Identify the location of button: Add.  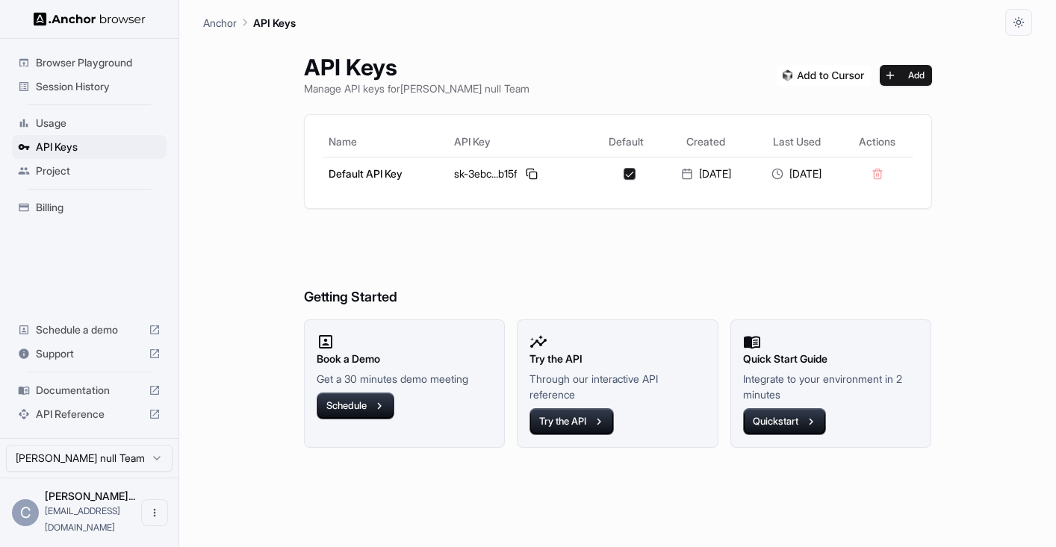
(906, 75).